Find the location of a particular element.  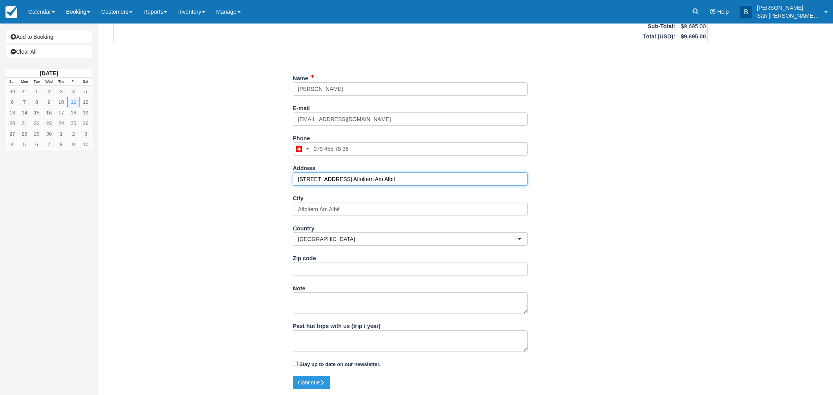

a: 21 is located at coordinates (24, 123).